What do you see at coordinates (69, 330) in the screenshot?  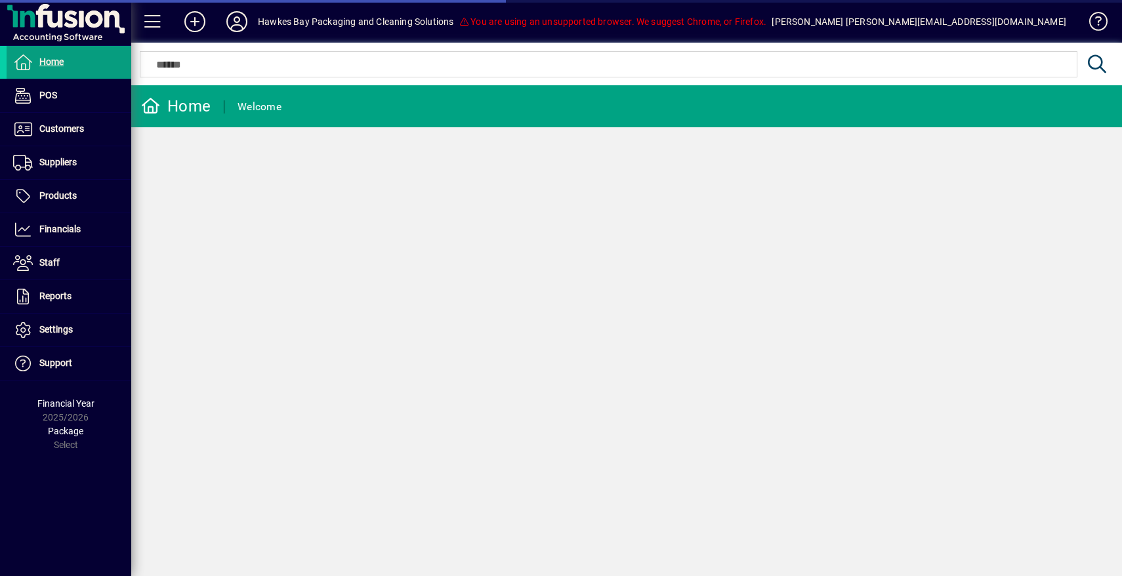 I see `a: Settings` at bounding box center [69, 330].